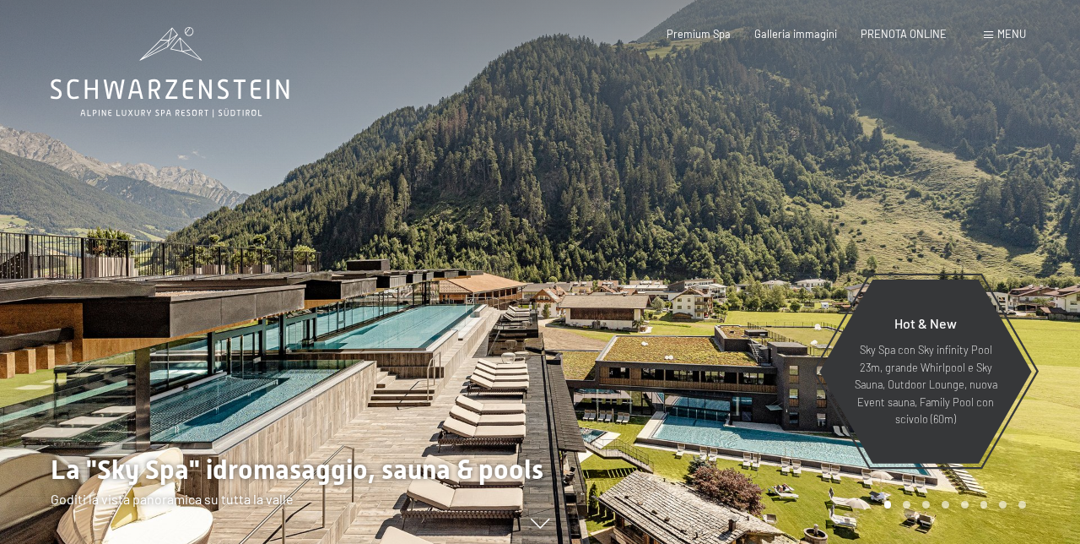  Describe the element at coordinates (906, 504) in the screenshot. I see `div: Carousel Page 2` at that location.